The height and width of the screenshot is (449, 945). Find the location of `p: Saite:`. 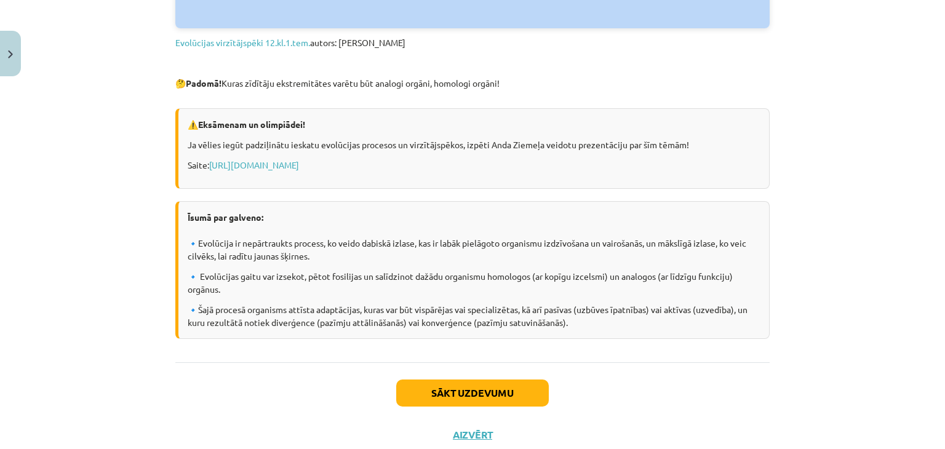

p: Saite: is located at coordinates (474, 165).